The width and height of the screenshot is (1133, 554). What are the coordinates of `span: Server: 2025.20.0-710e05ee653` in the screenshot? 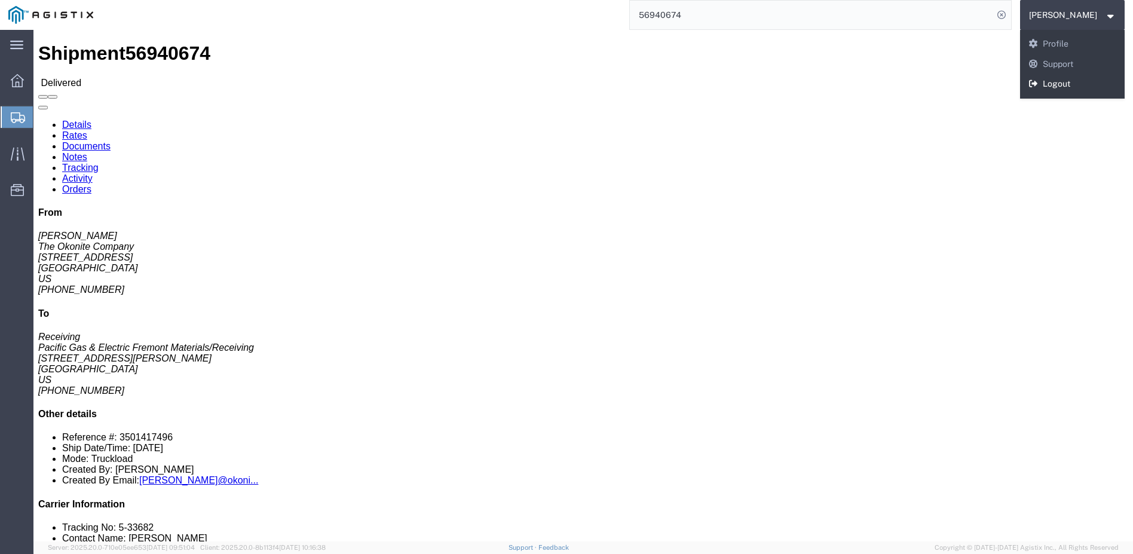 It's located at (121, 547).